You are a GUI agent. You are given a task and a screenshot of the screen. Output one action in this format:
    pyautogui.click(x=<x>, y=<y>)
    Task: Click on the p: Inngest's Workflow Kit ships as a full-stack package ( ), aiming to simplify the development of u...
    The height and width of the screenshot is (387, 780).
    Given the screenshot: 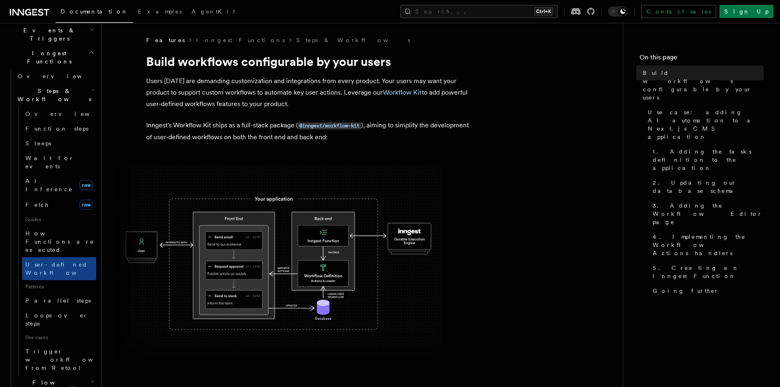 What is the action you would take?
    pyautogui.click(x=310, y=131)
    